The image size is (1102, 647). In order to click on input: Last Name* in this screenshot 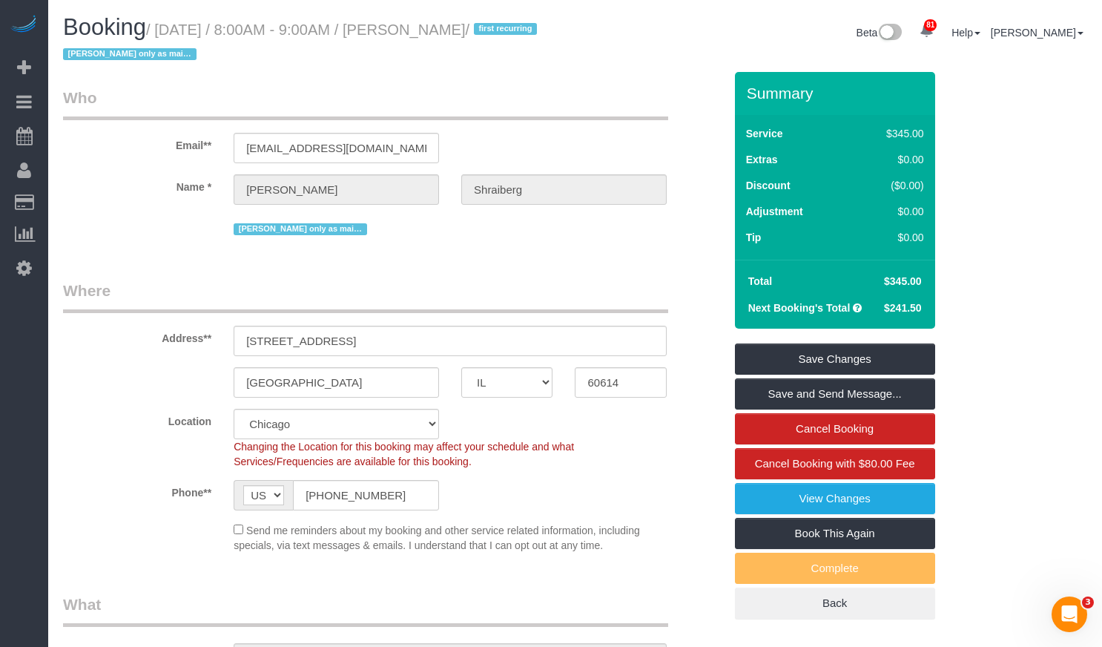, I will do `click(563, 189)`.